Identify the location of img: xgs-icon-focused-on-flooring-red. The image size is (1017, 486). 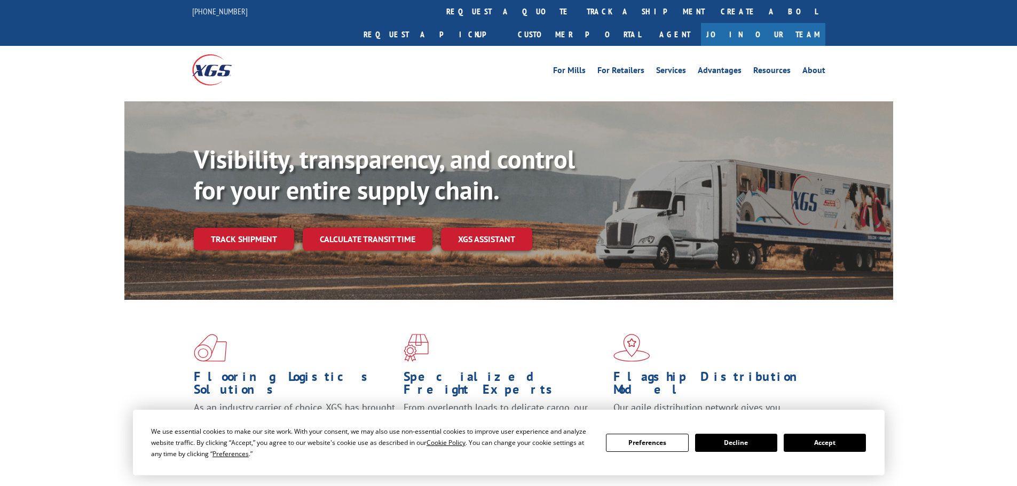
(416, 348).